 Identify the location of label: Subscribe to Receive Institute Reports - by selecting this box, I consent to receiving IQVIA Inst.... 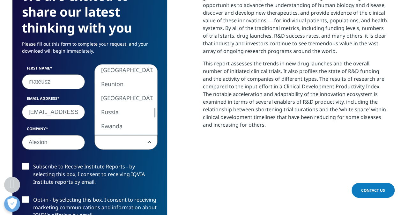
(90, 176).